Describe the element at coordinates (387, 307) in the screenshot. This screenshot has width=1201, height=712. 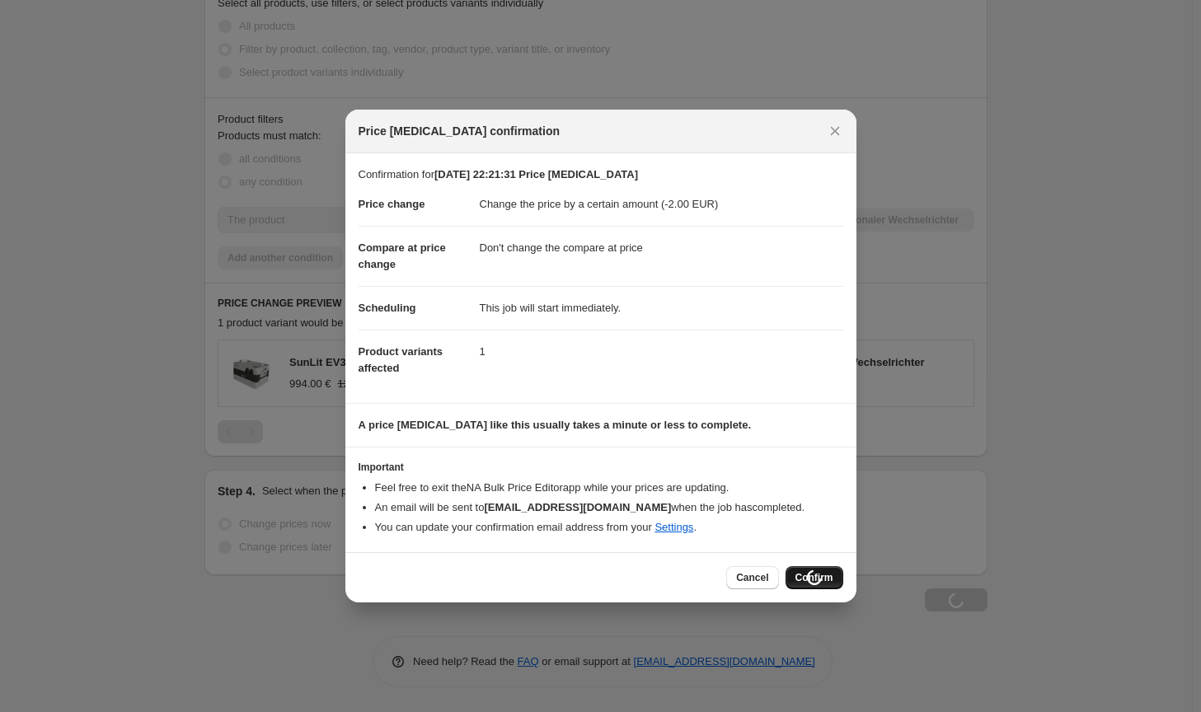
I see `span: Scheduling` at that location.